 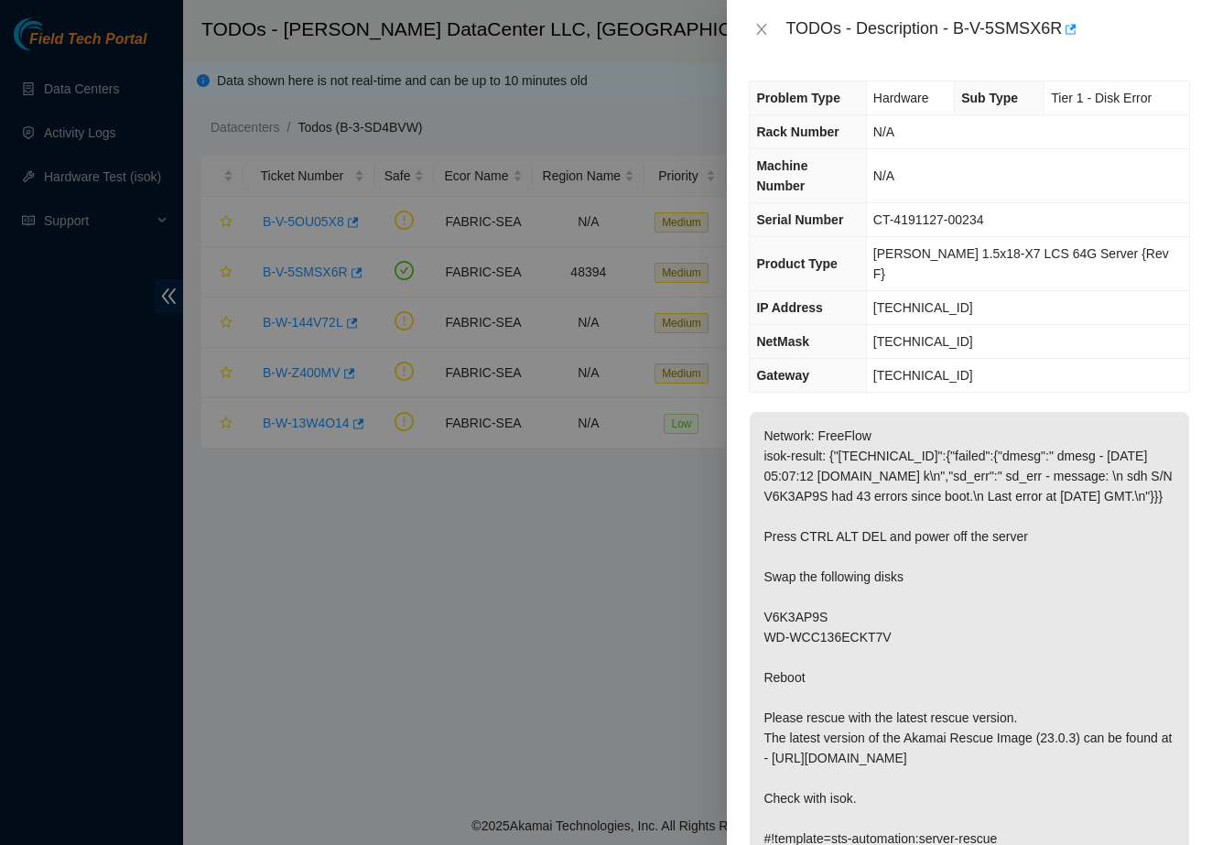 What do you see at coordinates (797, 132) in the screenshot?
I see `span: Rack Number` at bounding box center [797, 132].